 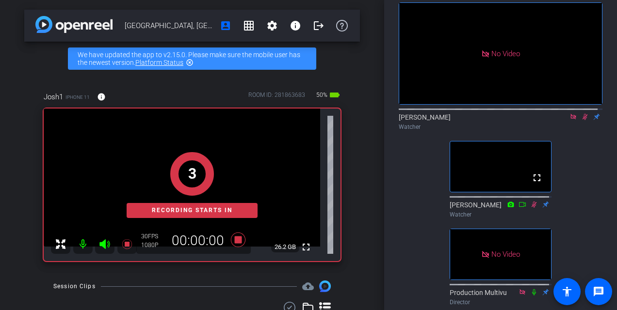 What do you see at coordinates (319, 26) in the screenshot?
I see `mat-icon: logout` at bounding box center [319, 26].